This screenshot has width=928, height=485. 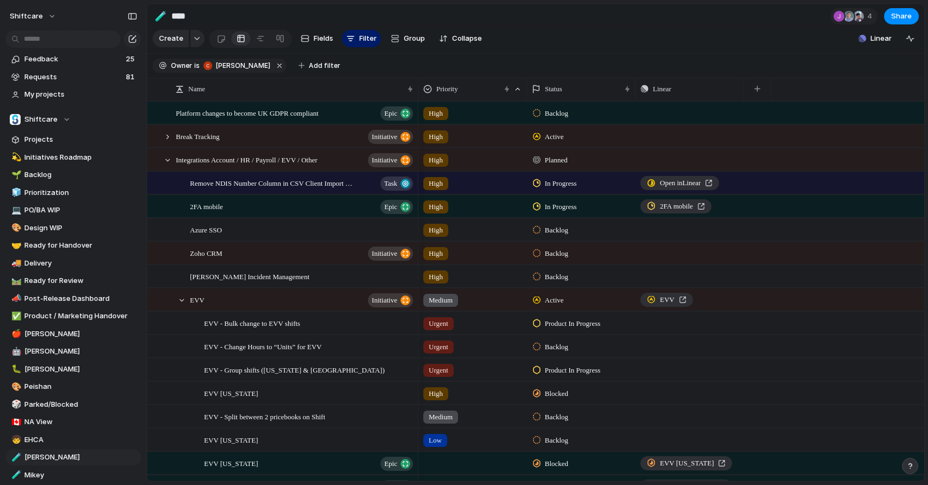 What do you see at coordinates (902, 16) in the screenshot?
I see `button: Share` at bounding box center [902, 16].